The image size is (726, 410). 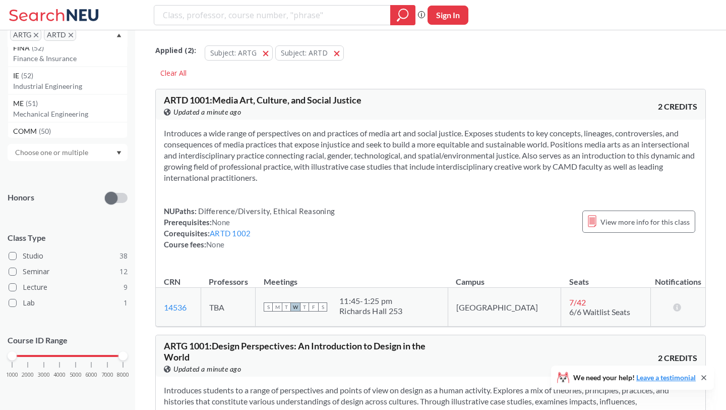 I want to click on label: Studio, so click(x=68, y=256).